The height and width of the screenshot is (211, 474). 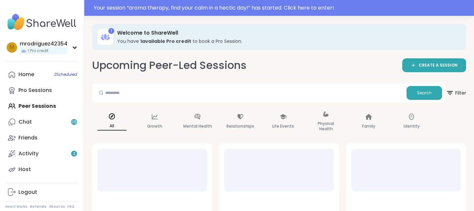 What do you see at coordinates (16, 206) in the screenshot?
I see `a: How It Works` at bounding box center [16, 206].